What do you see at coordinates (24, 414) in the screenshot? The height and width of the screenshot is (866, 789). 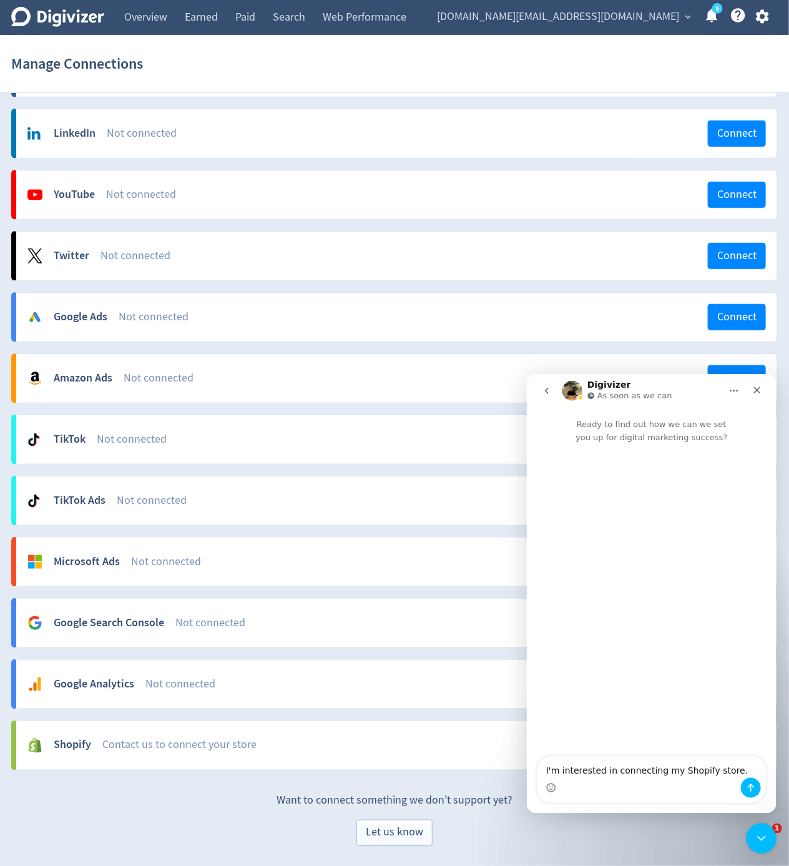 I see `button: Emoji picker` at bounding box center [24, 414].